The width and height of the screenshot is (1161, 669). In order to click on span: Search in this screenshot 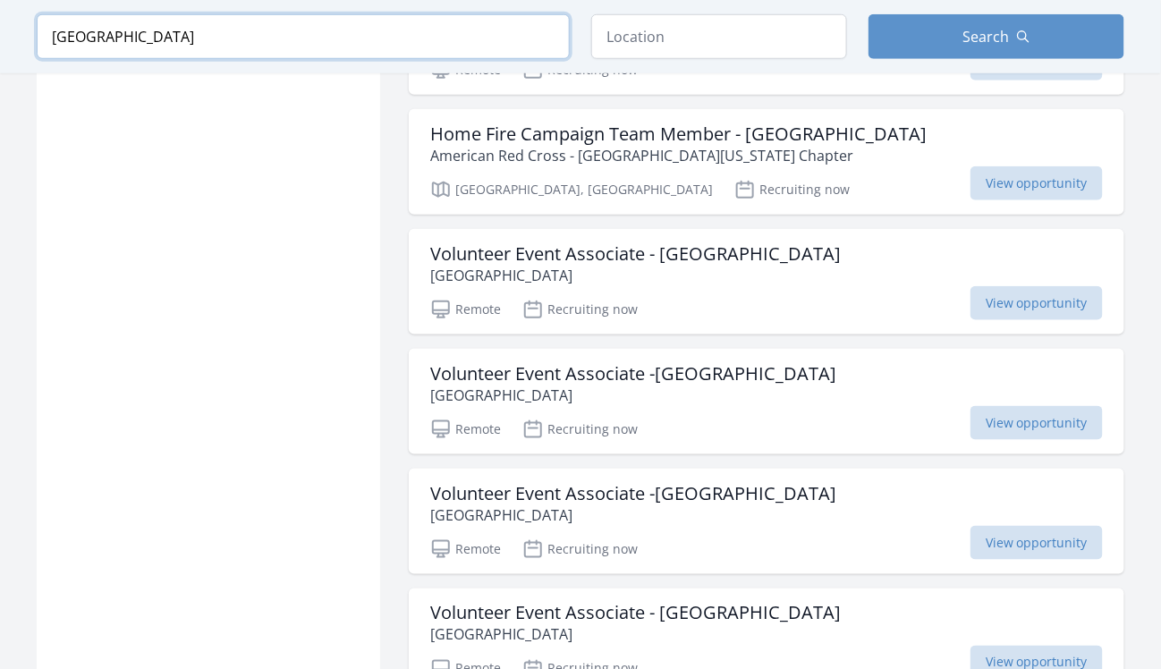, I will do `click(986, 37)`.